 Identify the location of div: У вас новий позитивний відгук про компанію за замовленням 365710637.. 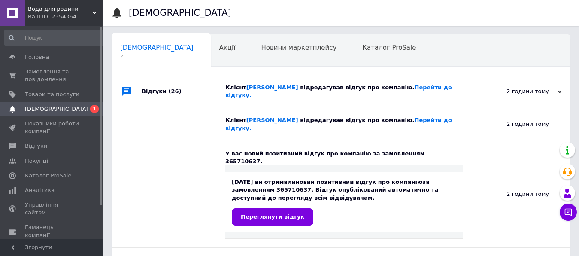
(344, 157).